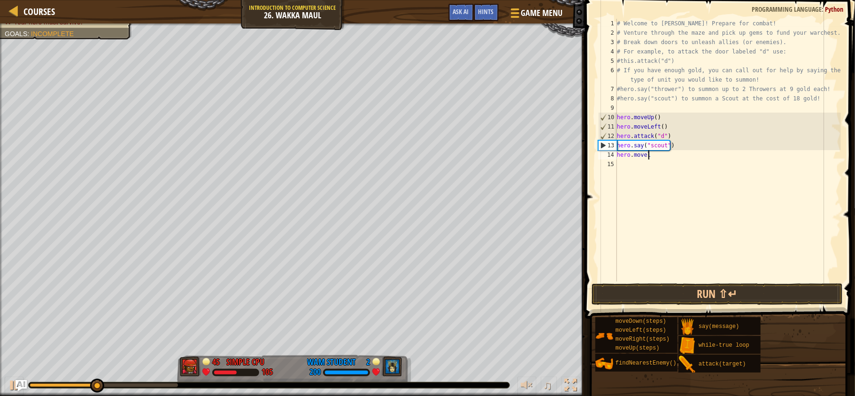 The width and height of the screenshot is (855, 396). What do you see at coordinates (267, 373) in the screenshot?
I see `div: 105` at bounding box center [267, 373].